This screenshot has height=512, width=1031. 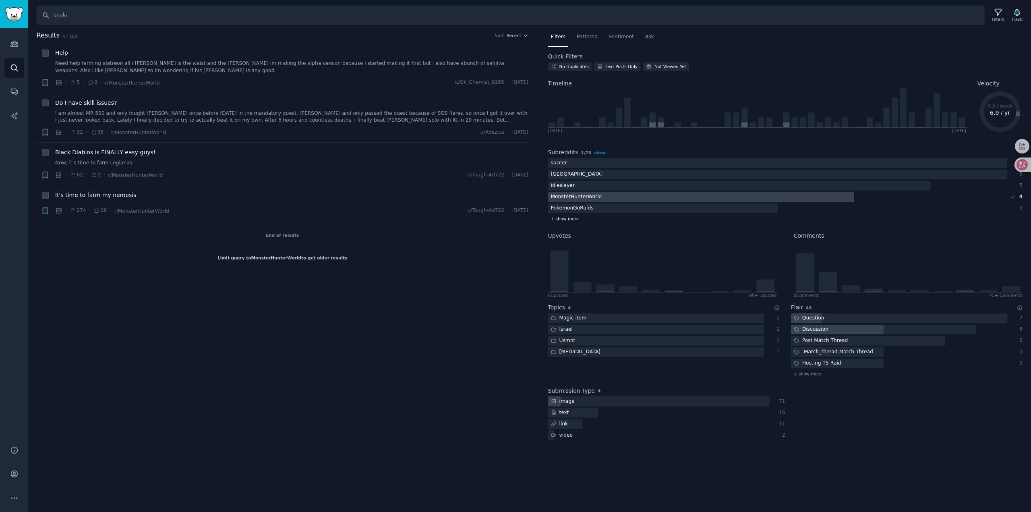 What do you see at coordinates (96, 195) in the screenshot?
I see `a: It's time to farm my nemesis` at bounding box center [96, 195].